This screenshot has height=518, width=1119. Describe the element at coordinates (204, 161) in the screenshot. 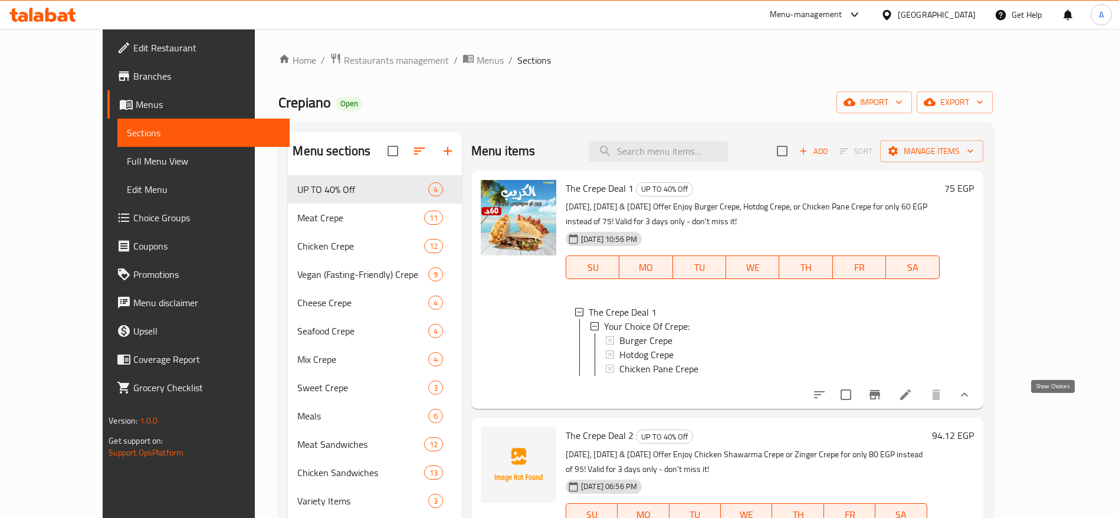

I see `span: Full Menu View` at that location.